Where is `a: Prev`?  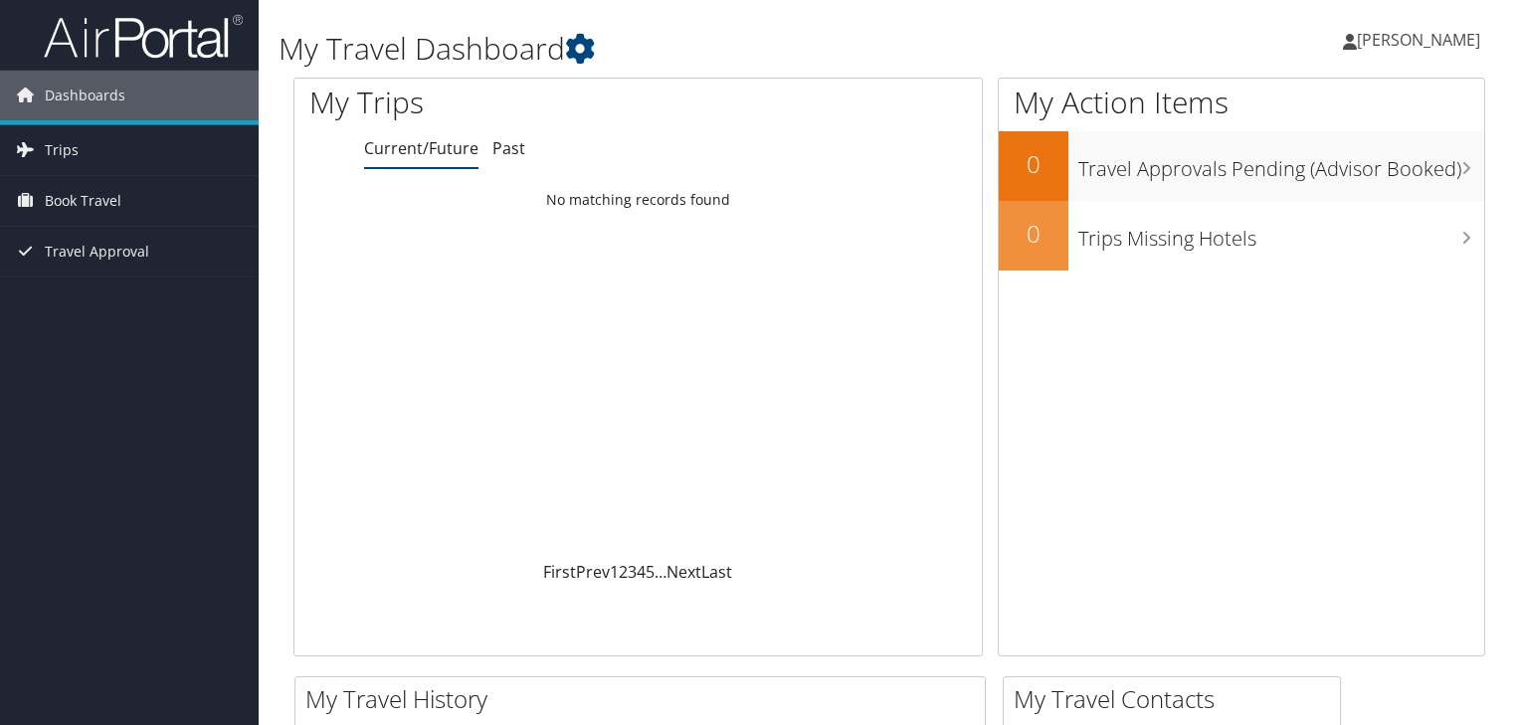
a: Prev is located at coordinates (593, 572).